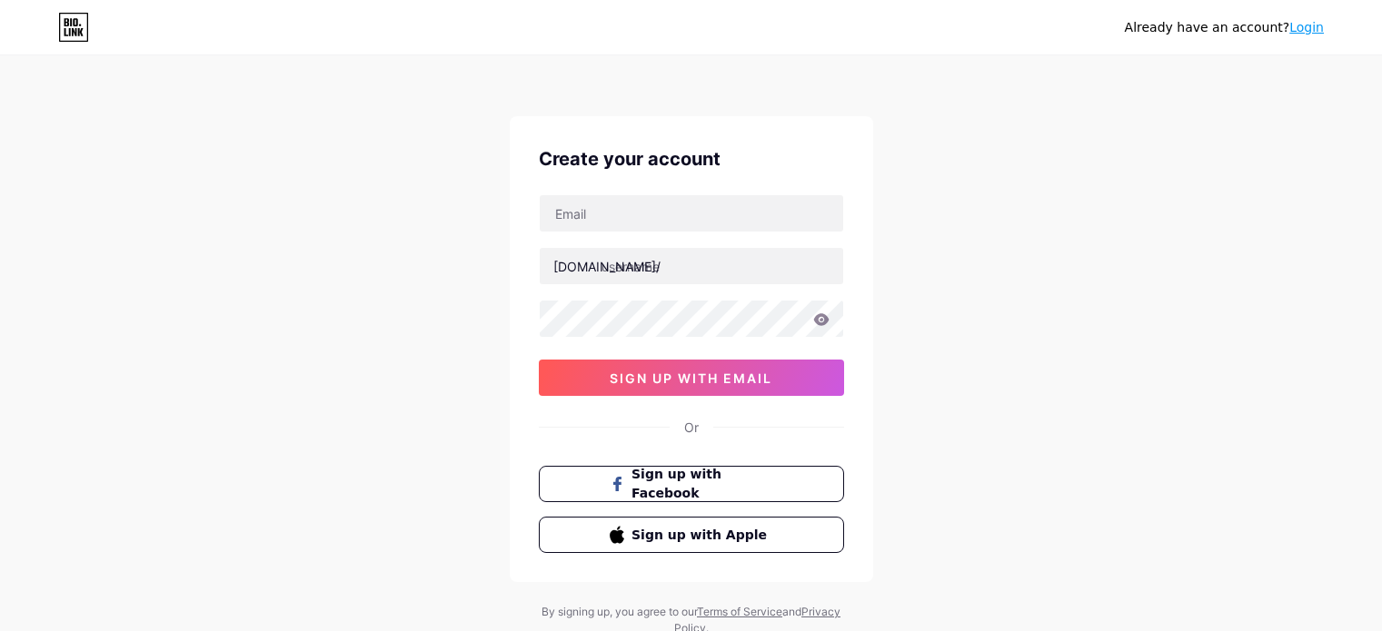 Image resolution: width=1382 pixels, height=631 pixels. Describe the element at coordinates (1223, 27) in the screenshot. I see `div: Already have an account?` at that location.